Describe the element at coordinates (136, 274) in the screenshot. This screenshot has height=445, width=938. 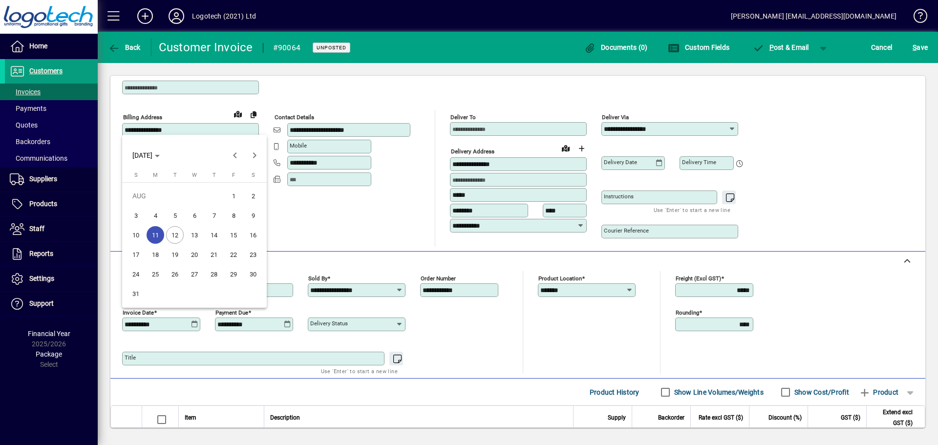
I see `span: 24` at that location.